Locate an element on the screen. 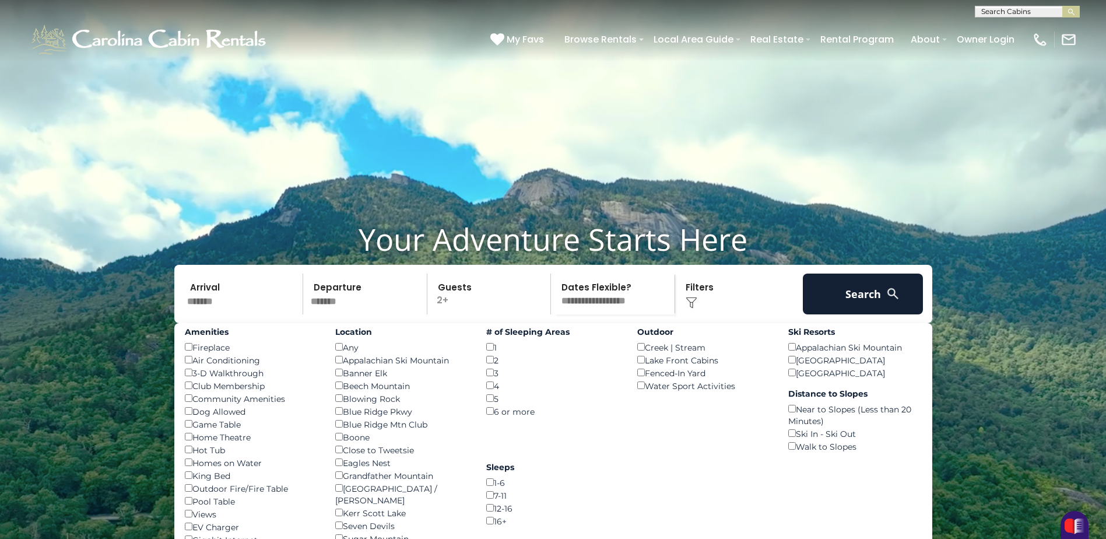  label: Ski Resorts is located at coordinates (855, 332).